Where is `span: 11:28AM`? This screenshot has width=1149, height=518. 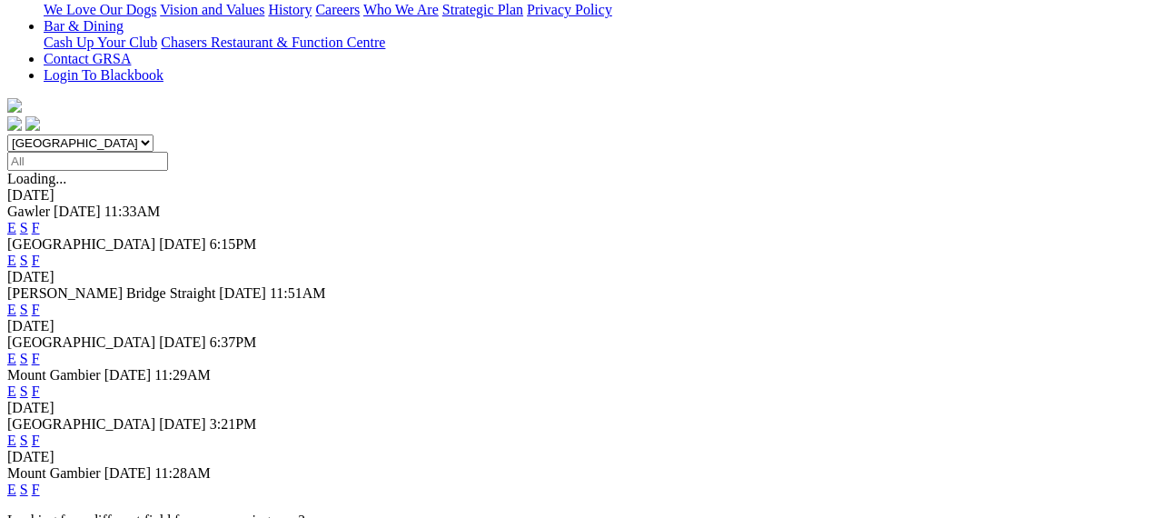 span: 11:28AM is located at coordinates (183, 472).